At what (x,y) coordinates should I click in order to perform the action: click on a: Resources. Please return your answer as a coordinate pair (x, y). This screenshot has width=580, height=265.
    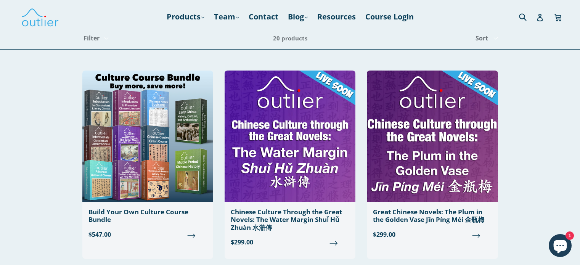
    Looking at the image, I should click on (336, 17).